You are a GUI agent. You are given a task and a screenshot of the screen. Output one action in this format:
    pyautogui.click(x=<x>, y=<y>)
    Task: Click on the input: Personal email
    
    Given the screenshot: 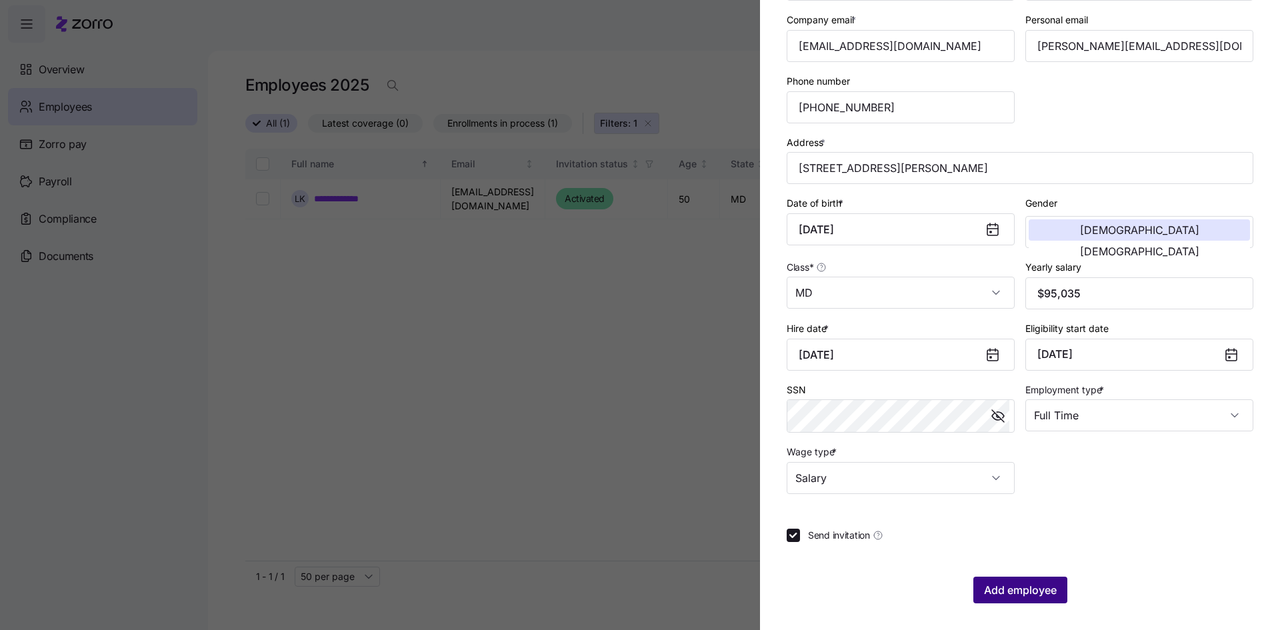 What is the action you would take?
    pyautogui.click(x=1140, y=46)
    